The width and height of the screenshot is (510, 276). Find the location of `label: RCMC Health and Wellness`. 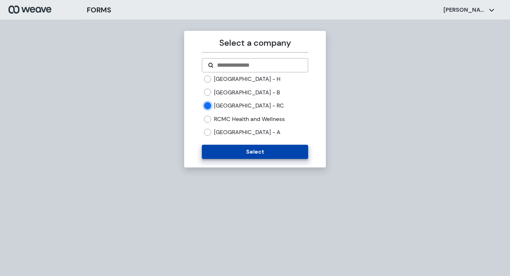

label: RCMC Health and Wellness is located at coordinates (249, 119).